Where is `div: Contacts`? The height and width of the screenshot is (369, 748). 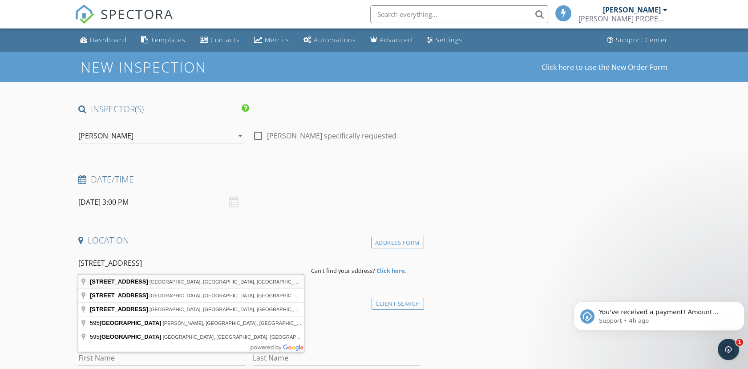
div: Contacts is located at coordinates (225, 40).